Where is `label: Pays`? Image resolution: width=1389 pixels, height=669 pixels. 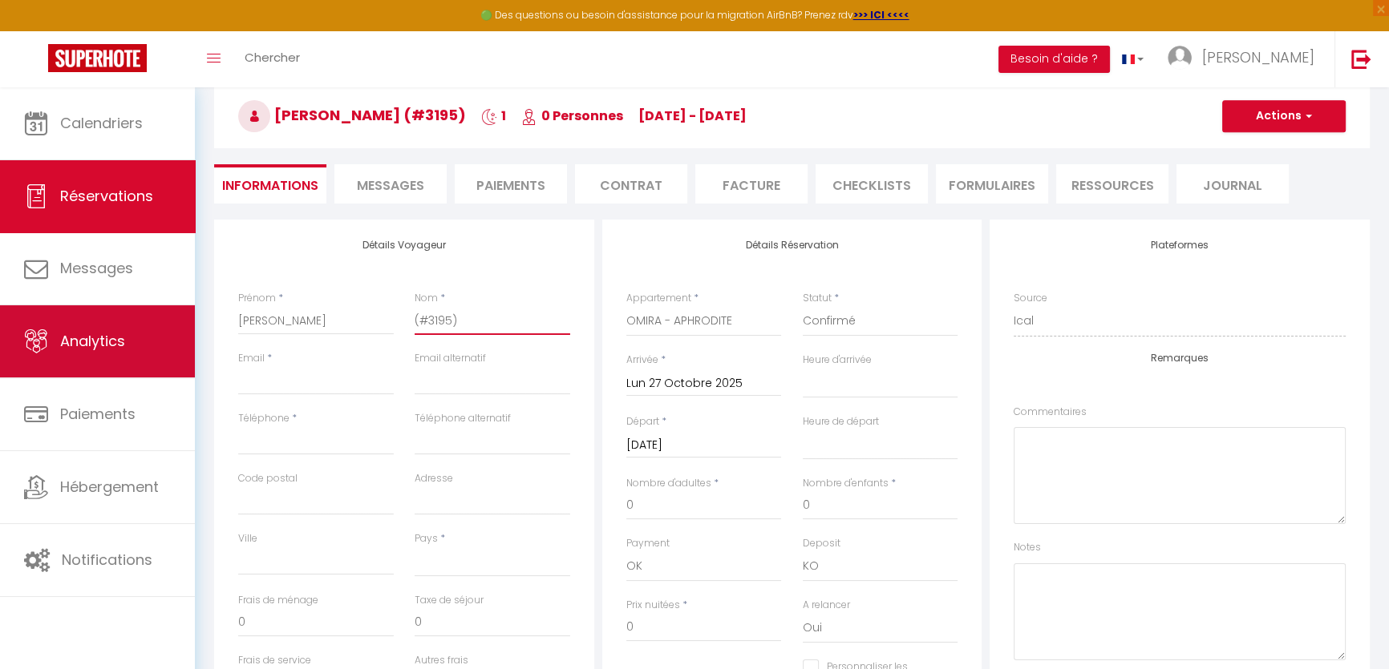
label: Pays is located at coordinates (426, 539).